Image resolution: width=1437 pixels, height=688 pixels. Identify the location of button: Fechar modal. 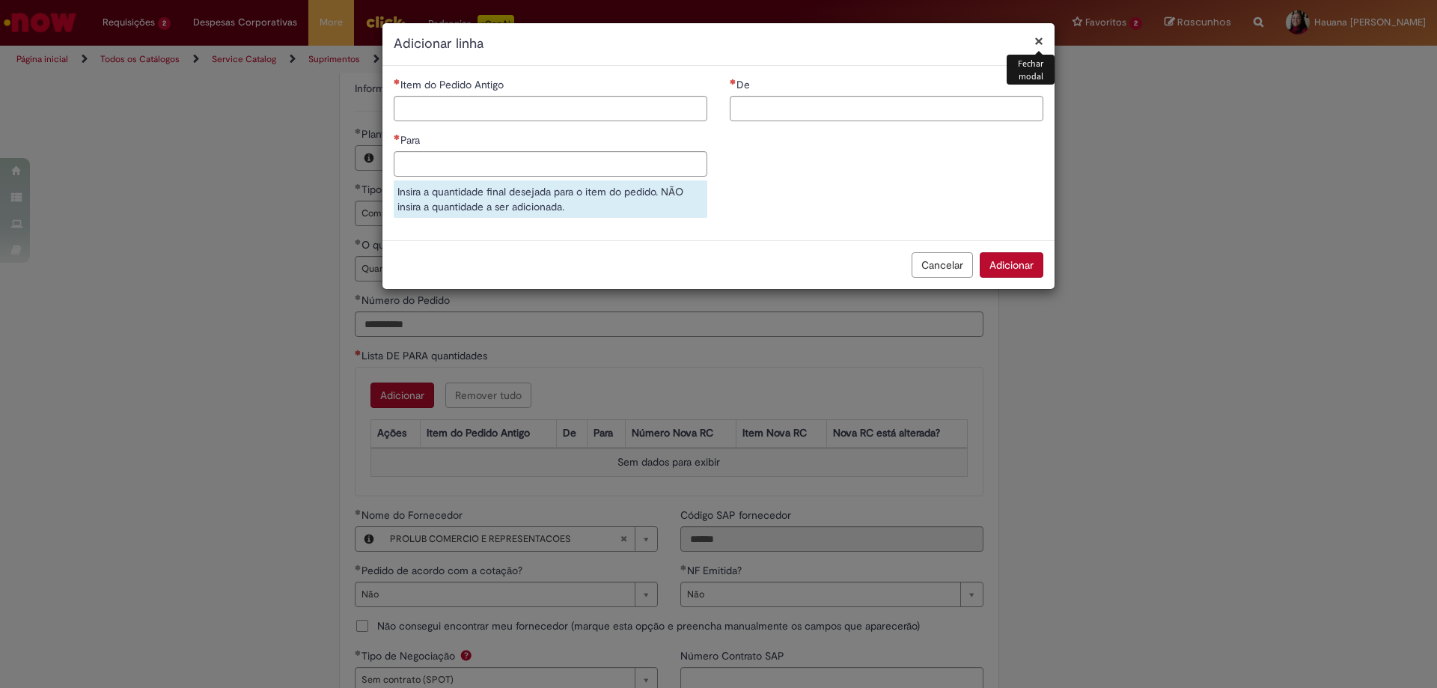
(1039, 40).